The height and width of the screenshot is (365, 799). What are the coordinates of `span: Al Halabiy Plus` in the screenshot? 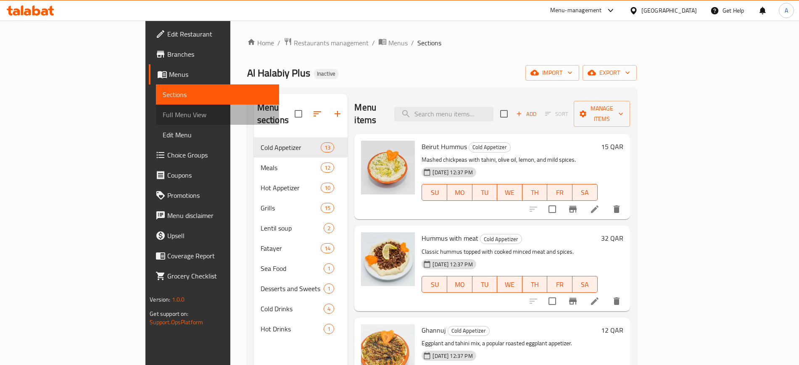 It's located at (278, 73).